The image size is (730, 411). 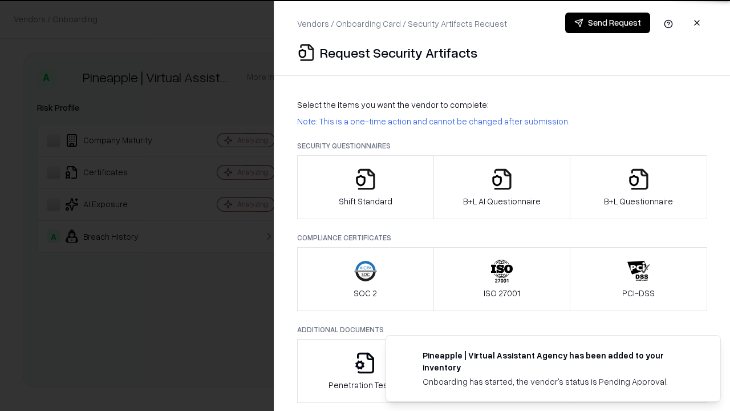 What do you see at coordinates (407, 356) in the screenshot?
I see `img: trypineapple.com` at bounding box center [407, 356].